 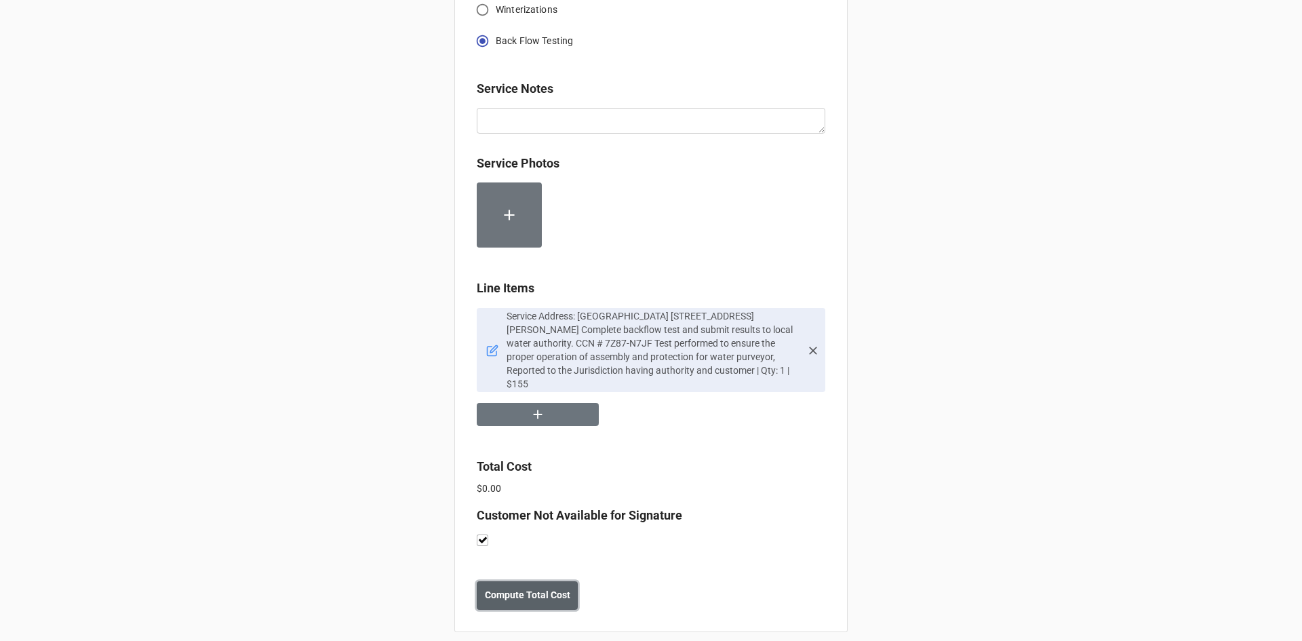 What do you see at coordinates (504, 466) in the screenshot?
I see `b: Total Cost` at bounding box center [504, 466].